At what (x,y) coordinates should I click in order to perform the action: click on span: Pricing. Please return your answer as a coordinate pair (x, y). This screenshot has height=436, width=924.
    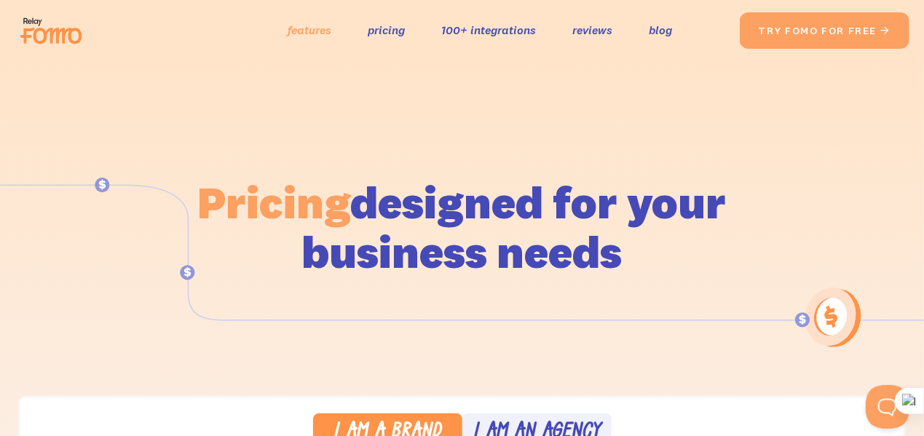
    Looking at the image, I should click on (274, 202).